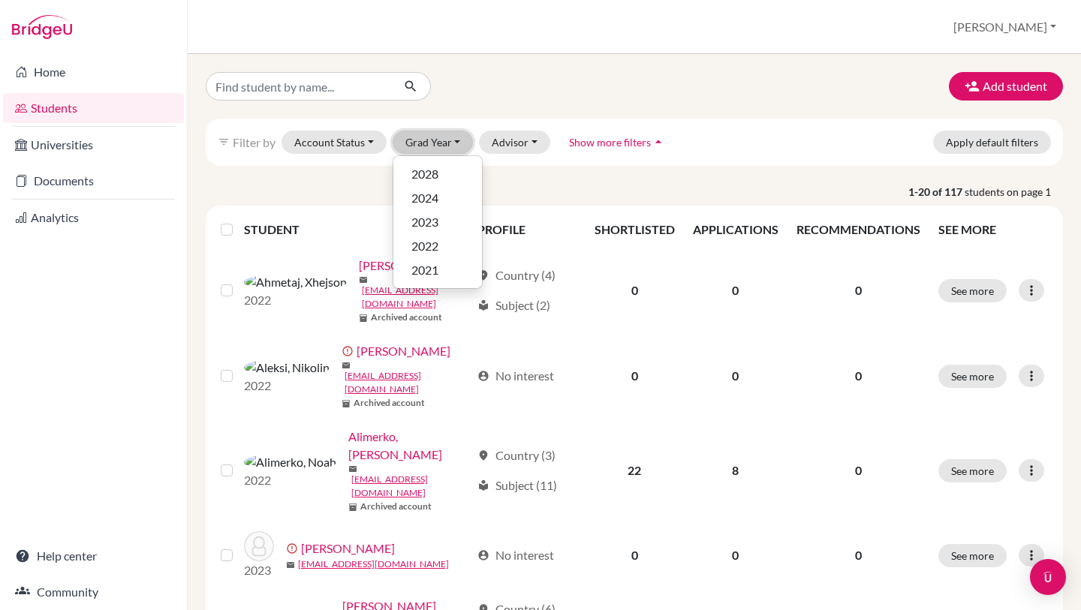  What do you see at coordinates (514, 306) in the screenshot?
I see `div: Subject (2)` at bounding box center [514, 306].